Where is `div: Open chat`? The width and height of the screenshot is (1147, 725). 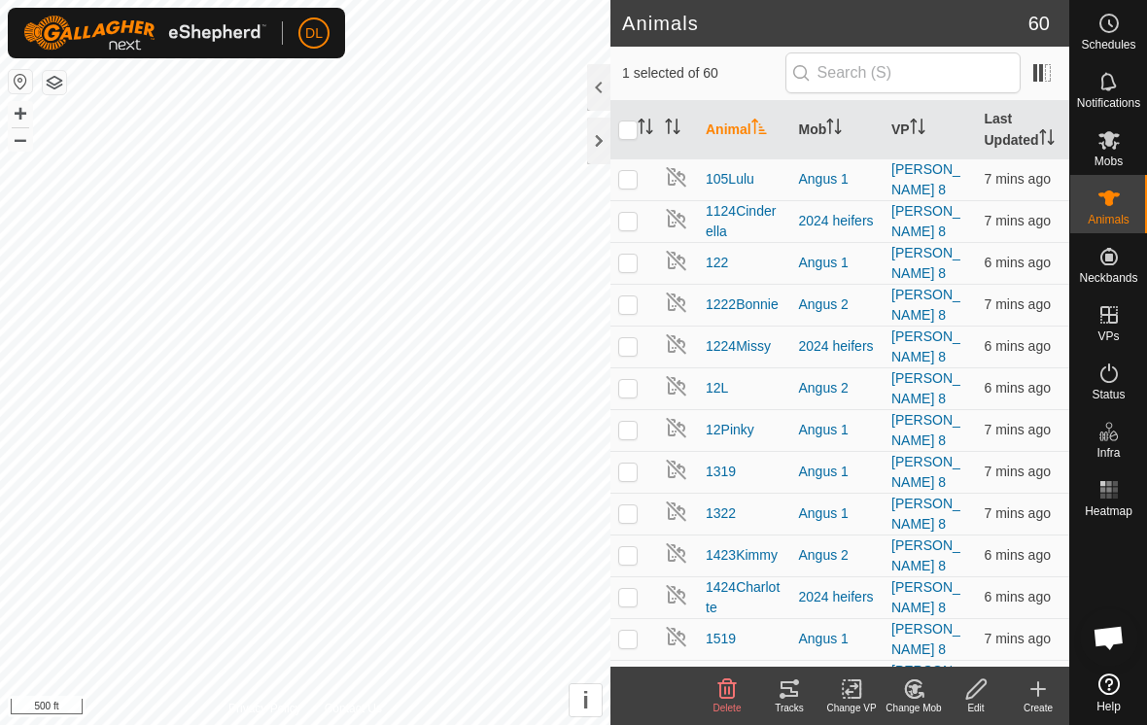 div: Open chat is located at coordinates (1109, 638).